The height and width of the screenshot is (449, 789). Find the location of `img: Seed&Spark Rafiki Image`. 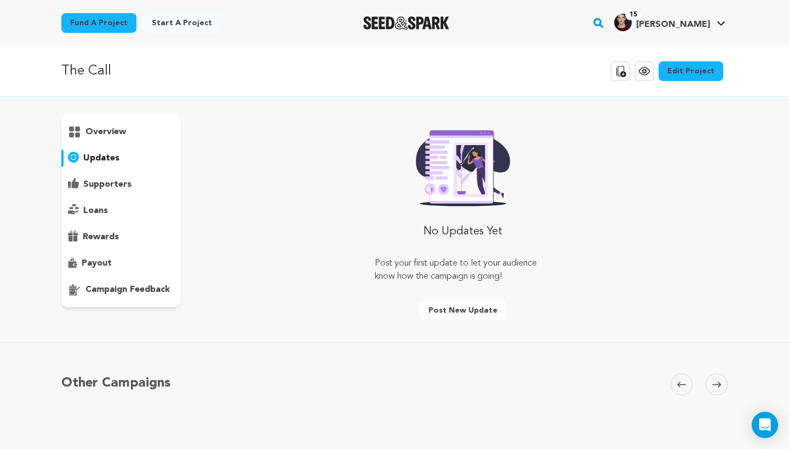

img: Seed&Spark Rafiki Image is located at coordinates (463, 165).